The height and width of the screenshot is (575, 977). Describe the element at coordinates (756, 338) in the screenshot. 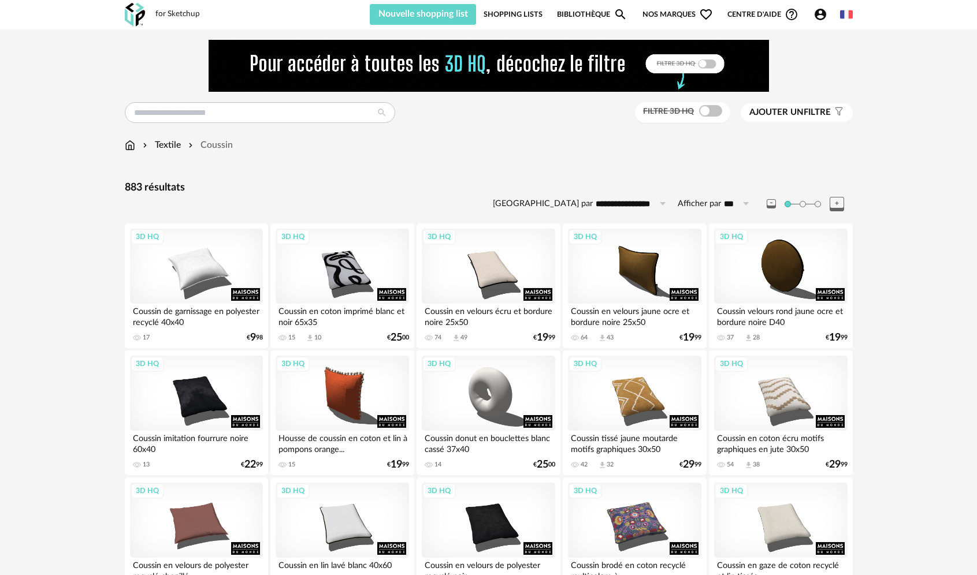

I see `div: 28` at that location.